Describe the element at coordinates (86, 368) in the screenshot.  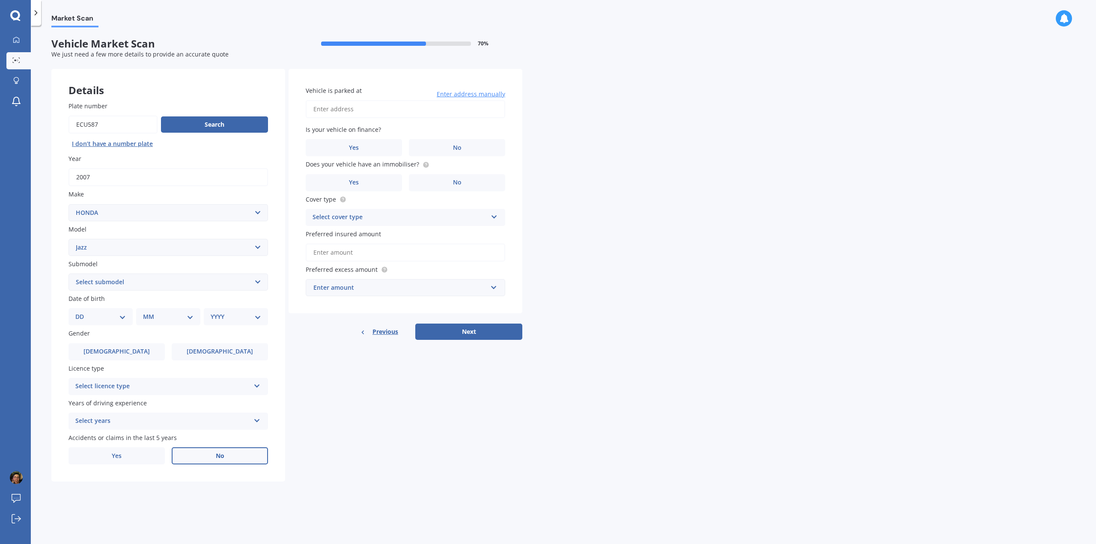
I see `span: Licence type` at that location.